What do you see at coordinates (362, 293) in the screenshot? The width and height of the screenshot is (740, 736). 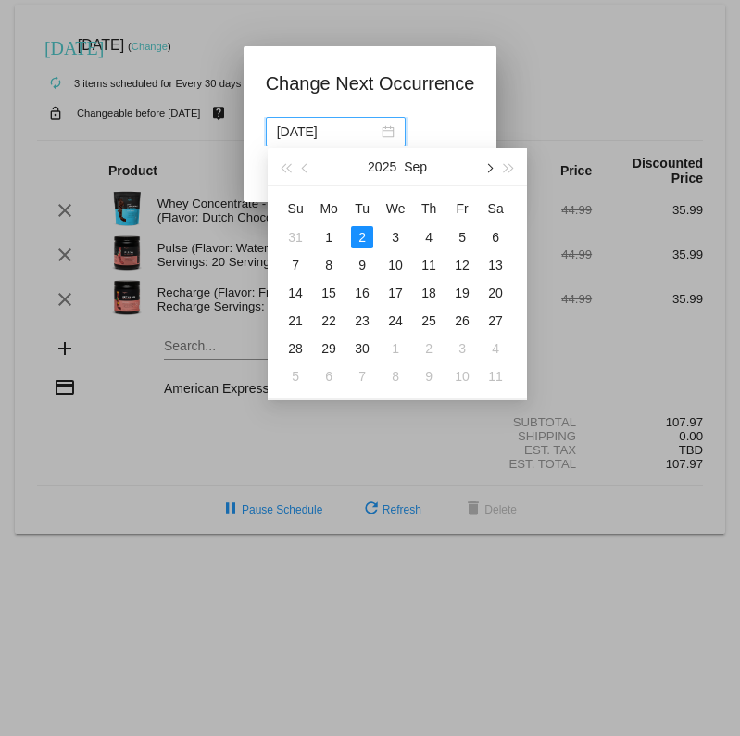 I see `td: 9/16/2025` at bounding box center [362, 293].